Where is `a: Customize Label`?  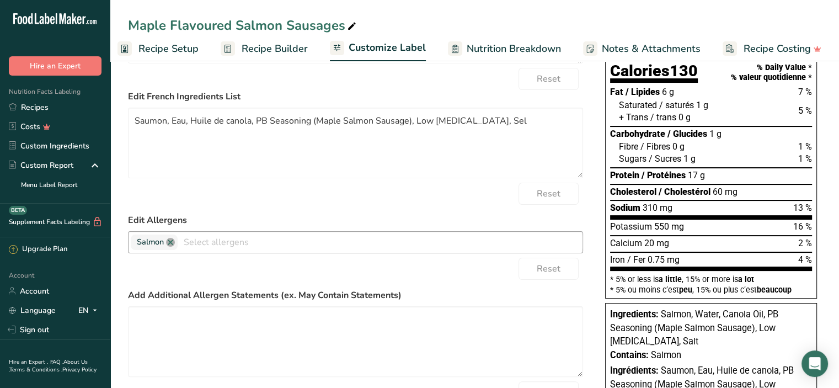 a: Customize Label is located at coordinates (378, 49).